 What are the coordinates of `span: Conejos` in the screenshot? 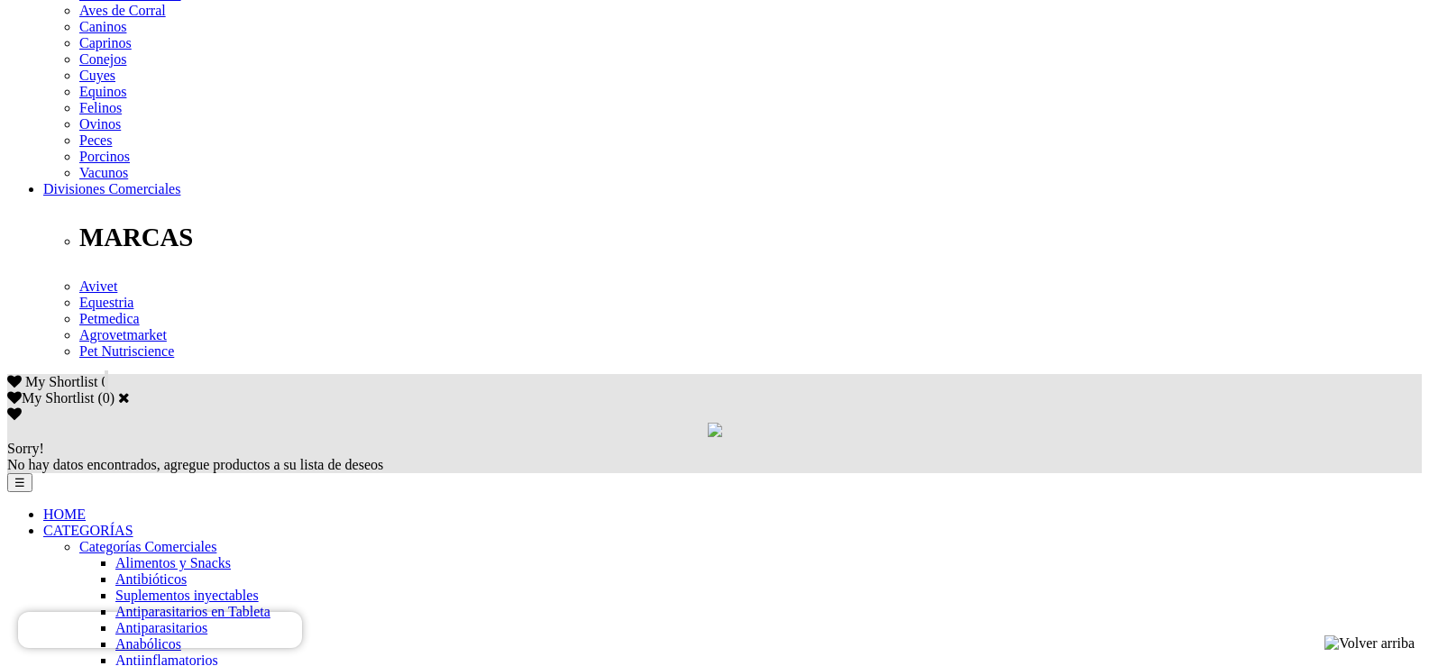 It's located at (103, 59).